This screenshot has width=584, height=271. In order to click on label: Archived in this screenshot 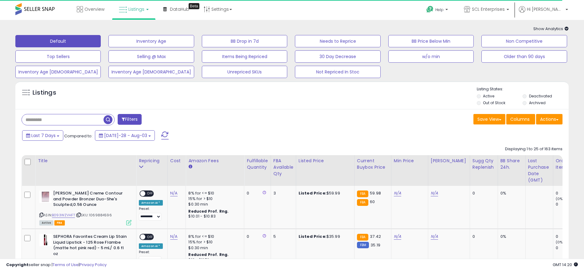, I will do `click(538, 103)`.